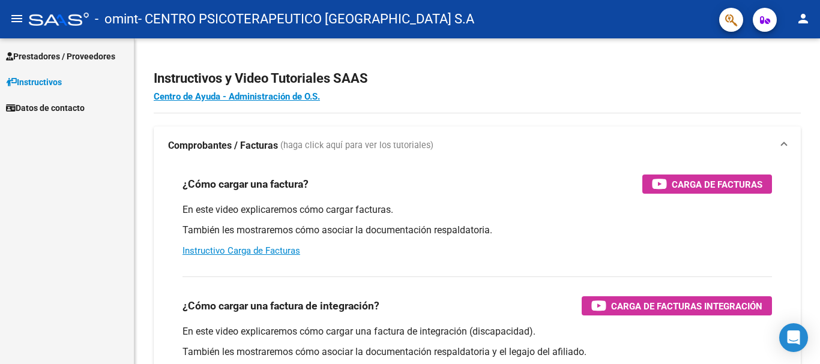 The width and height of the screenshot is (820, 364). I want to click on a: Centro de Ayuda - Administración de O.S., so click(236, 97).